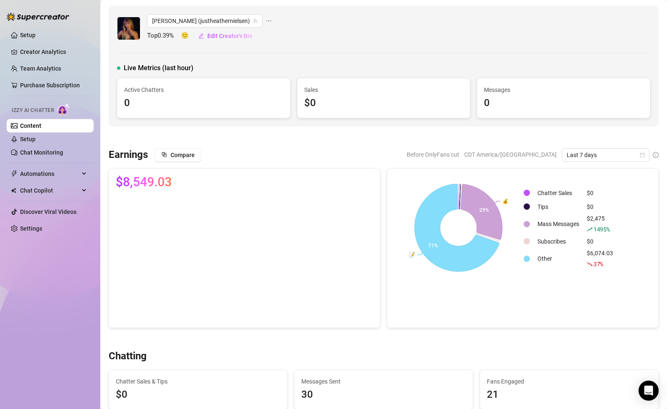 The width and height of the screenshot is (667, 409). What do you see at coordinates (384, 395) in the screenshot?
I see `div: 30` at bounding box center [384, 395].